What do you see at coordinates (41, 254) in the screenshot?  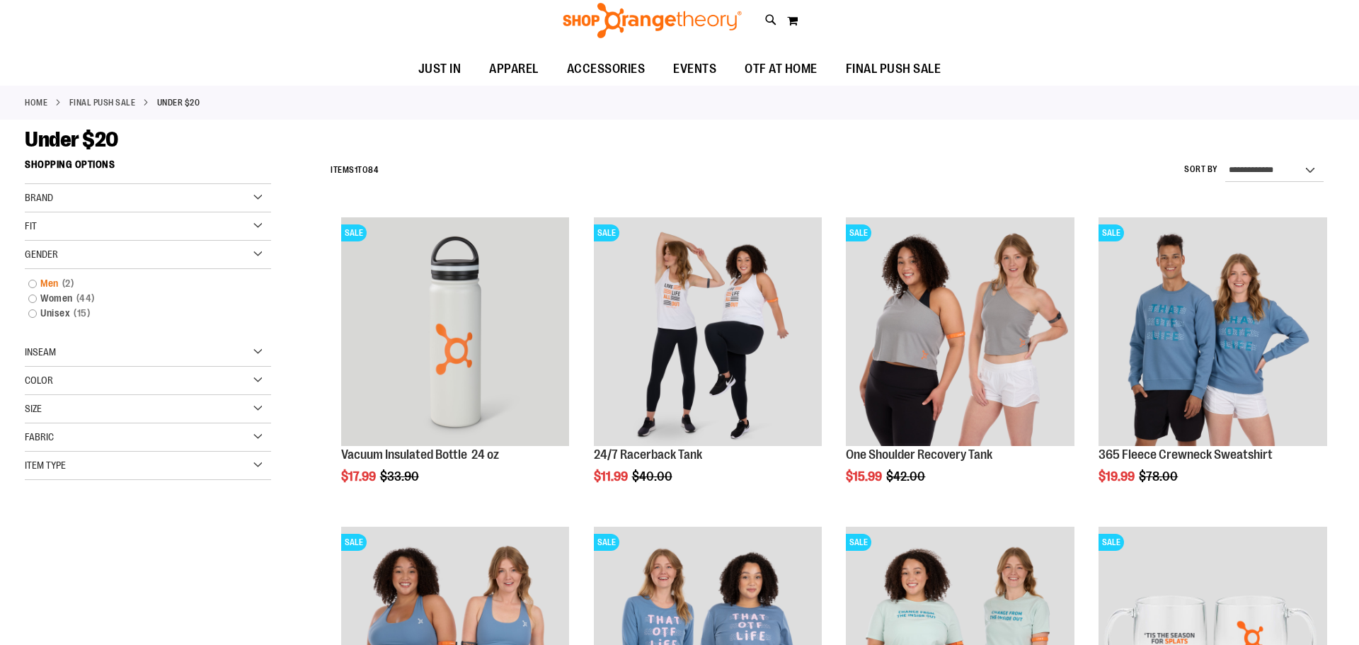 I see `span: Gender` at bounding box center [41, 254].